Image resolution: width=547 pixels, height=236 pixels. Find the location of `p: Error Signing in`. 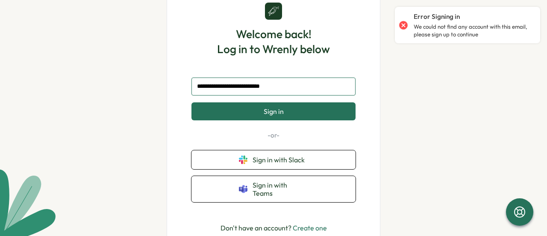

p: Error Signing in is located at coordinates (437, 17).